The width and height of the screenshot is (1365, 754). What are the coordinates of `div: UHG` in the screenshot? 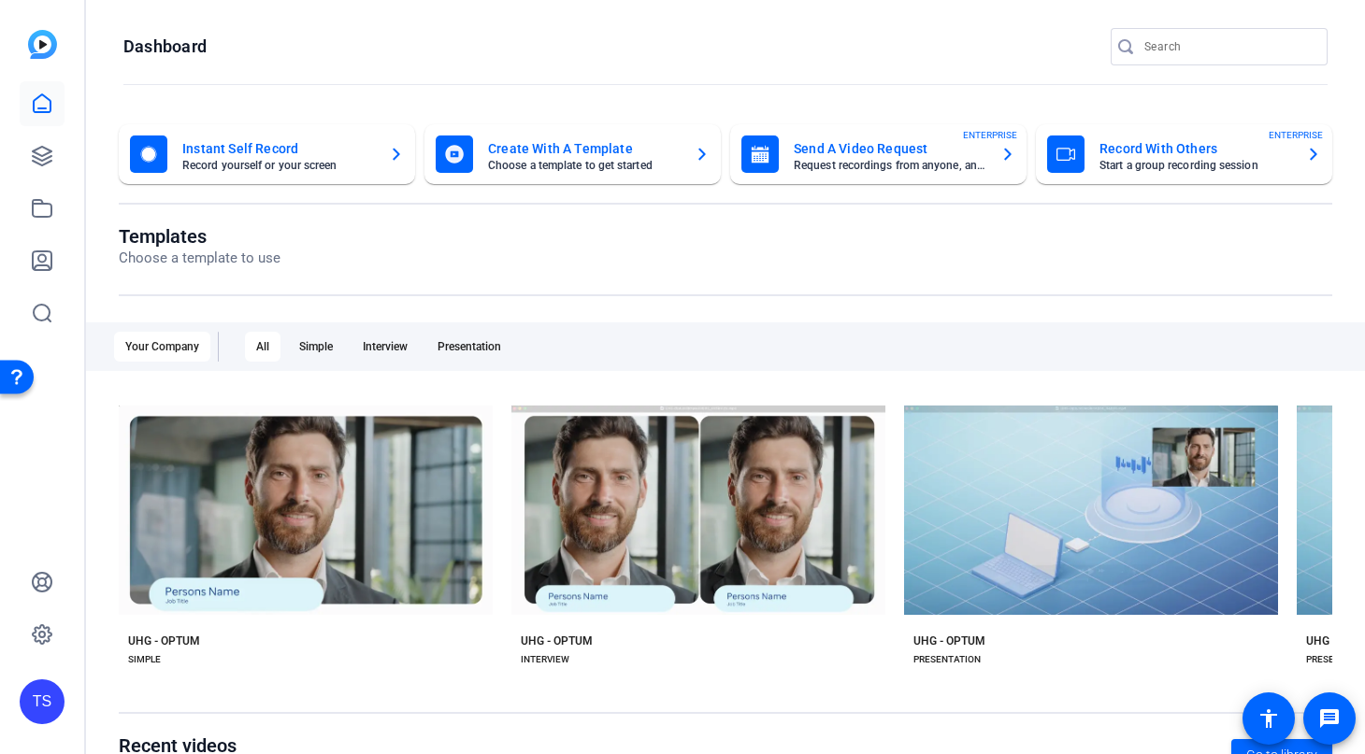 It's located at (1317, 641).